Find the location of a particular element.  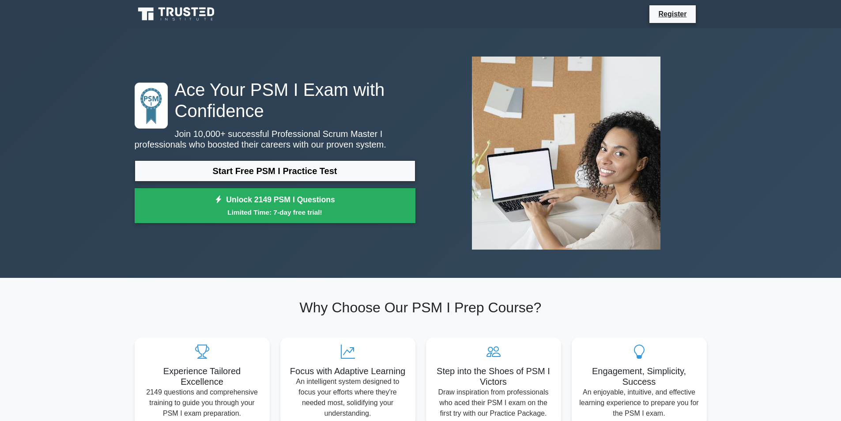

h5: Focus with Adaptive Learning is located at coordinates (348, 371).